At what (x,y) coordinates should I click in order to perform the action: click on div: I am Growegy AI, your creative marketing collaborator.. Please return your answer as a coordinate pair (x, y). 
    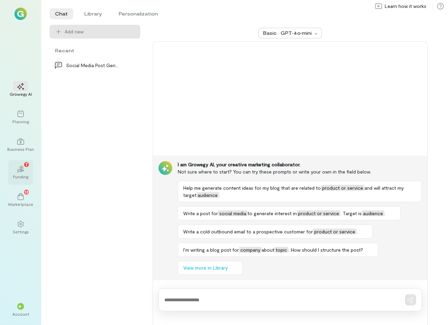
    Looking at the image, I should click on (300, 164).